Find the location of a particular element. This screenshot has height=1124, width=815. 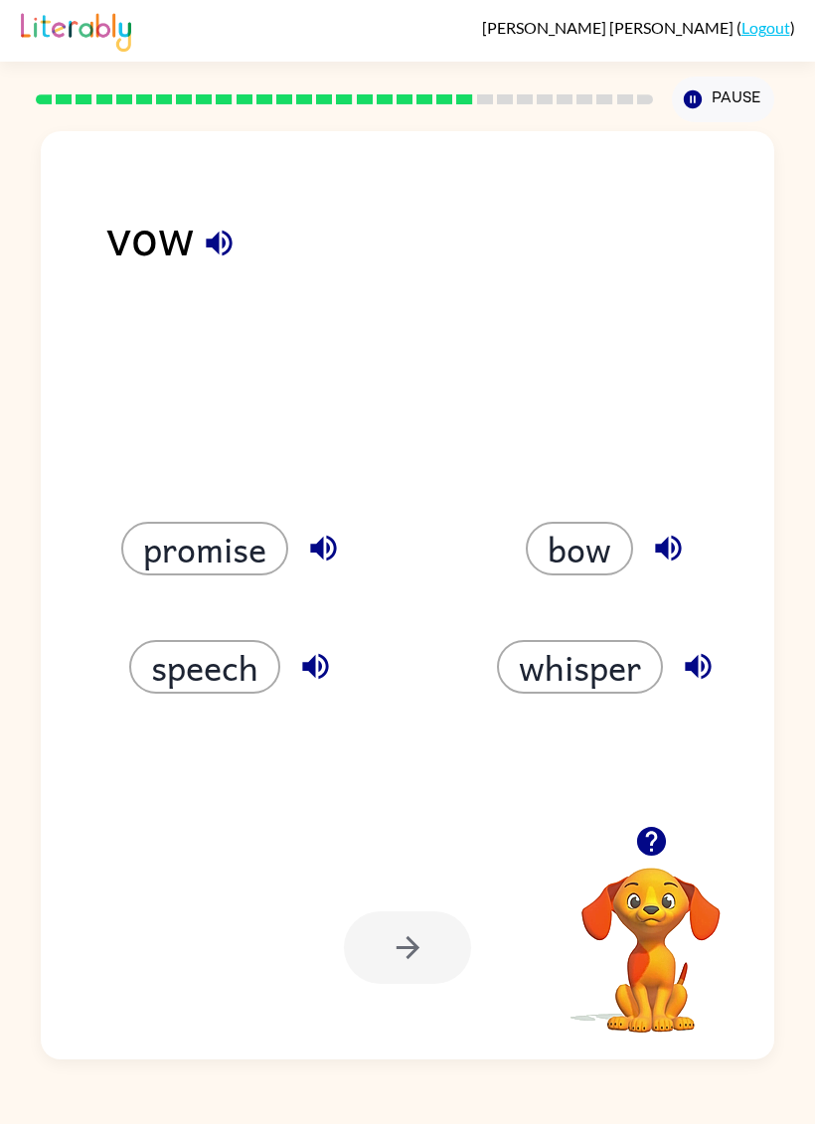

button: whisper is located at coordinates (579, 667).